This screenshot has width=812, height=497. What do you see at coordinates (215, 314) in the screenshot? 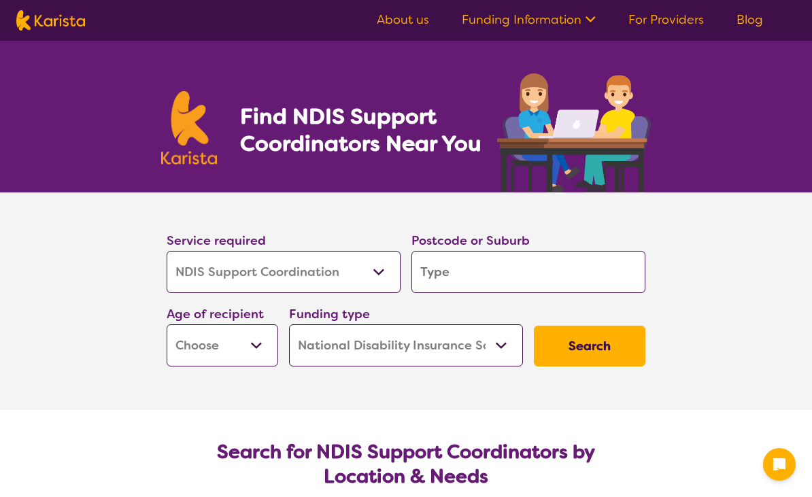
I see `label: Age of recipient` at bounding box center [215, 314].